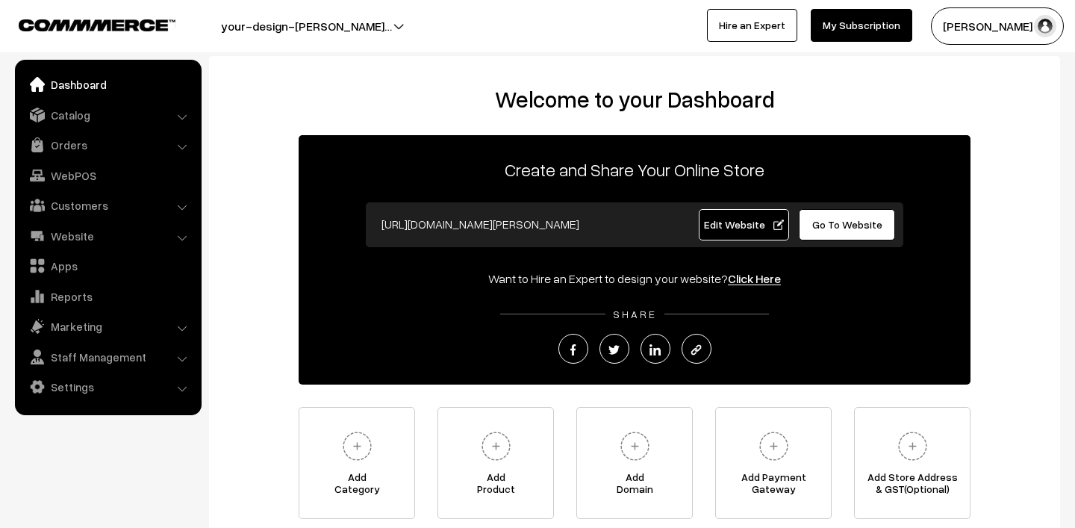 The image size is (1075, 528). I want to click on img: user, so click(1045, 26).